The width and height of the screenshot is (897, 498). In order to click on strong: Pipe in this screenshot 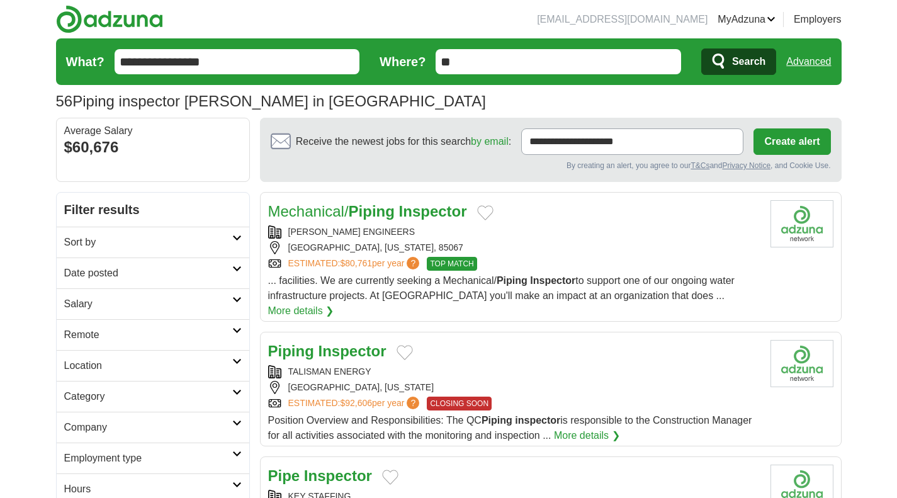, I will do `click(284, 475)`.